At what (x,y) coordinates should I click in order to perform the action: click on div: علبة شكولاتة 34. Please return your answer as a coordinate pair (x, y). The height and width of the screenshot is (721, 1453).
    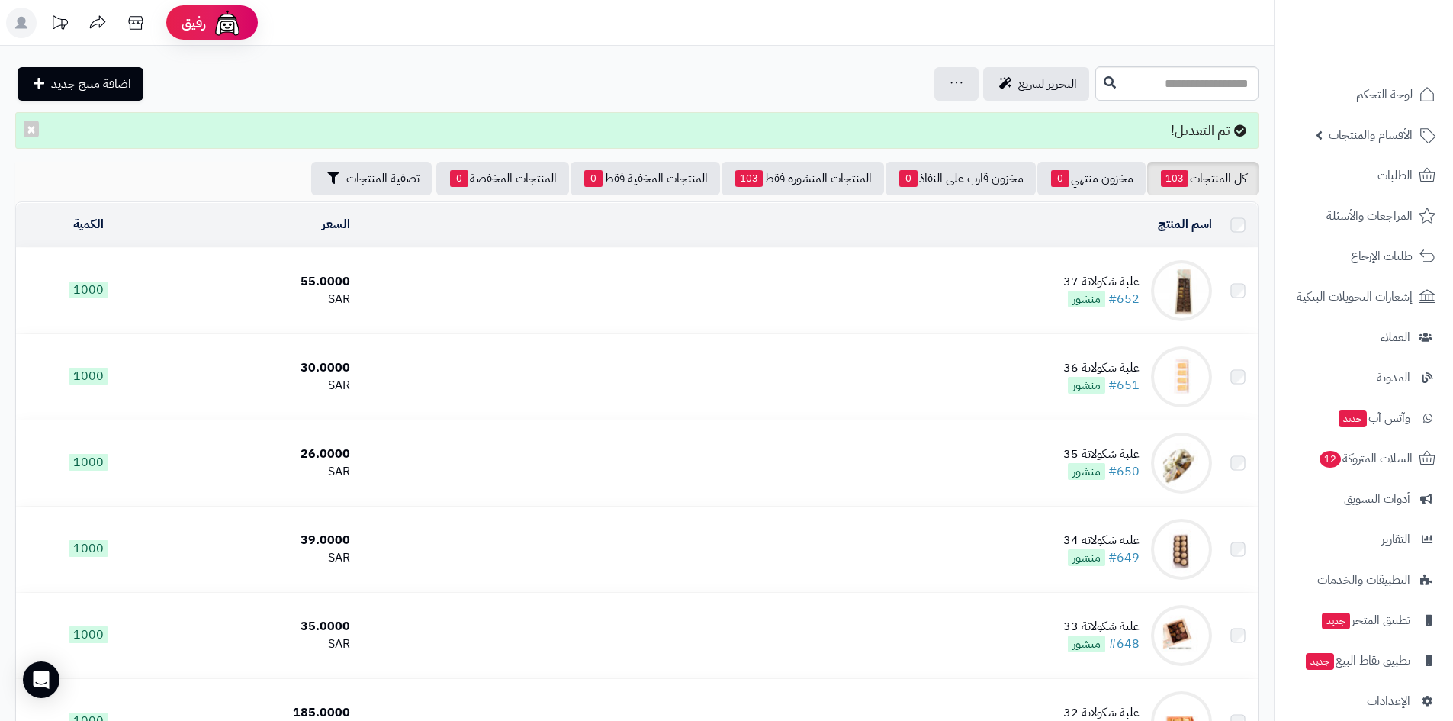
    Looking at the image, I should click on (1101, 540).